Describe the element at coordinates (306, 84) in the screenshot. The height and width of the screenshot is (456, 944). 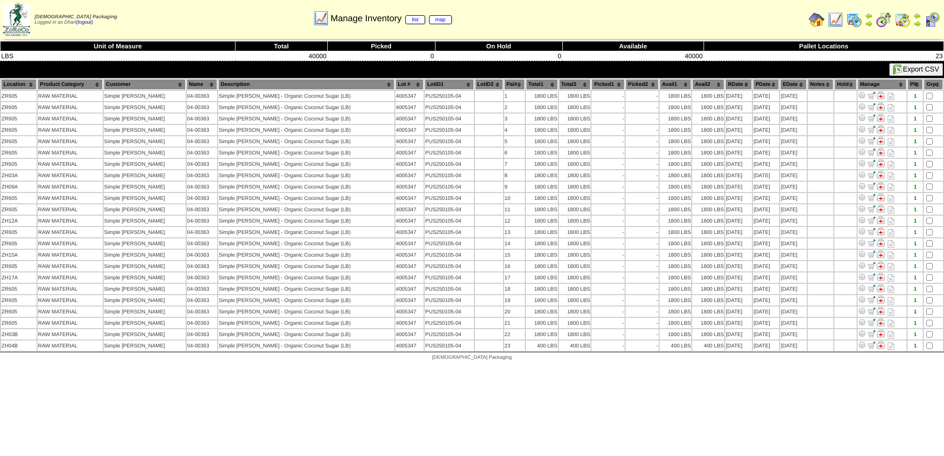
I see `th: Description` at that location.